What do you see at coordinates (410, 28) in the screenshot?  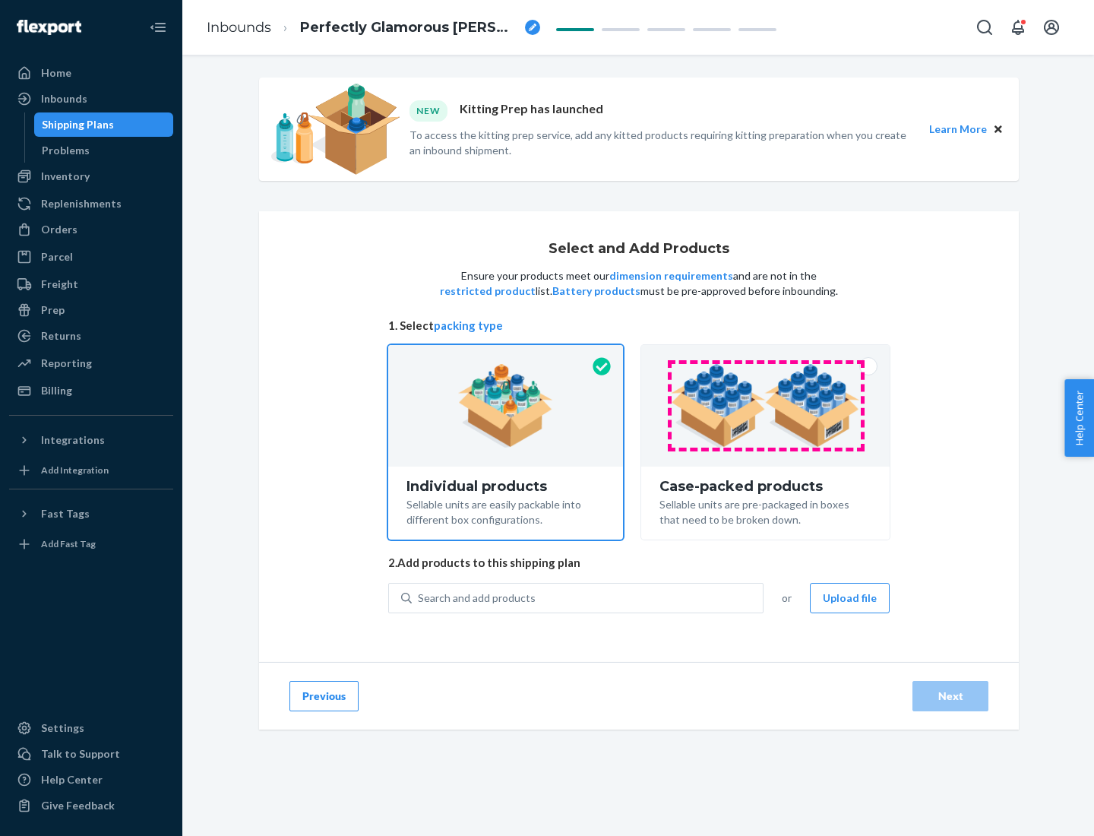 I see `span: Perfectly Glamorous Dunker` at bounding box center [410, 28].